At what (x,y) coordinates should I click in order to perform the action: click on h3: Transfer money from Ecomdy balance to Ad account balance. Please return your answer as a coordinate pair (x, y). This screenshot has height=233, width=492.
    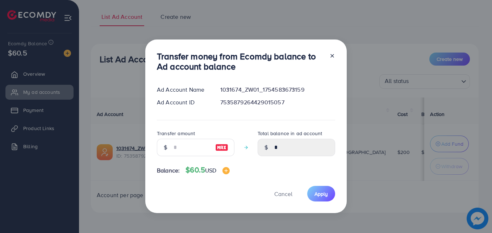
    Looking at the image, I should click on (240, 62).